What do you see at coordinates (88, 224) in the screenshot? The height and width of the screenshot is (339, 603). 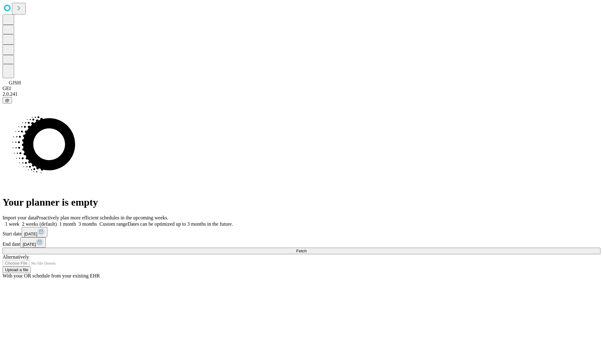 I see `span: 3 months` at bounding box center [88, 224].